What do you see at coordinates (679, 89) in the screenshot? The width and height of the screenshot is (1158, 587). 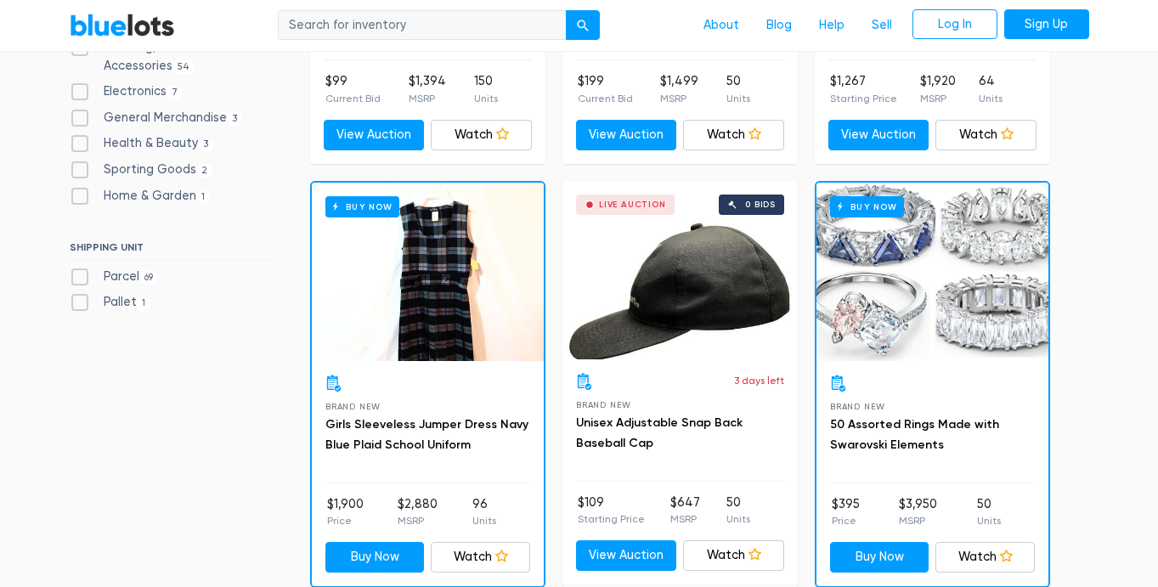 I see `li: $1,499` at bounding box center [679, 89].